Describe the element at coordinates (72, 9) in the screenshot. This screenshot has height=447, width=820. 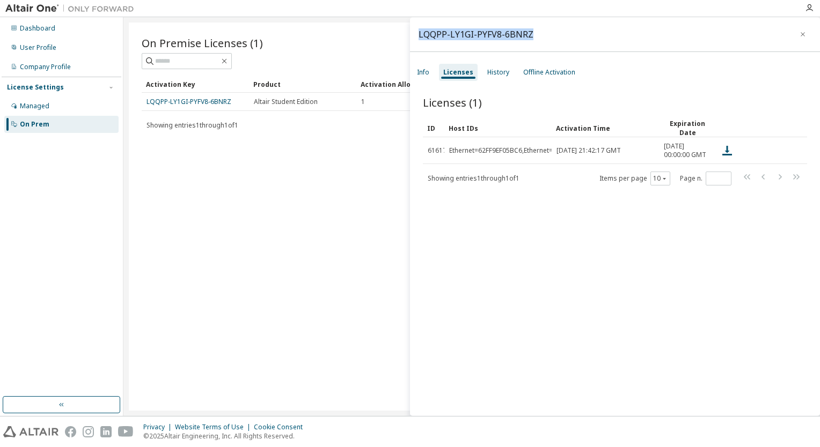
I see `img: Altair One` at that location.